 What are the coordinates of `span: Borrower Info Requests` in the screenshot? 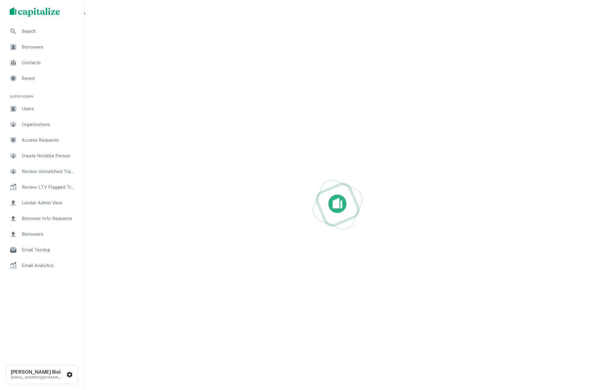 It's located at (48, 218).